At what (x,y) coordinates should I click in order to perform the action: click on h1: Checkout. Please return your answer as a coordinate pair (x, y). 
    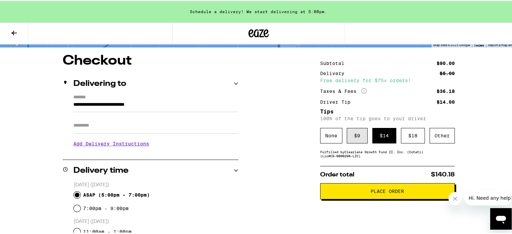
    Looking at the image, I should click on (151, 60).